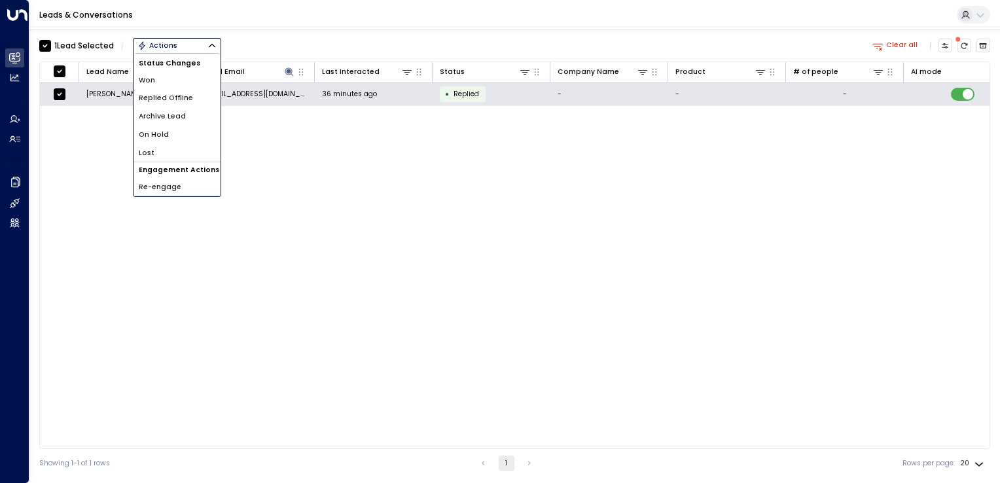 This screenshot has height=483, width=1000. Describe the element at coordinates (974, 464) in the screenshot. I see `div: 20` at that location.